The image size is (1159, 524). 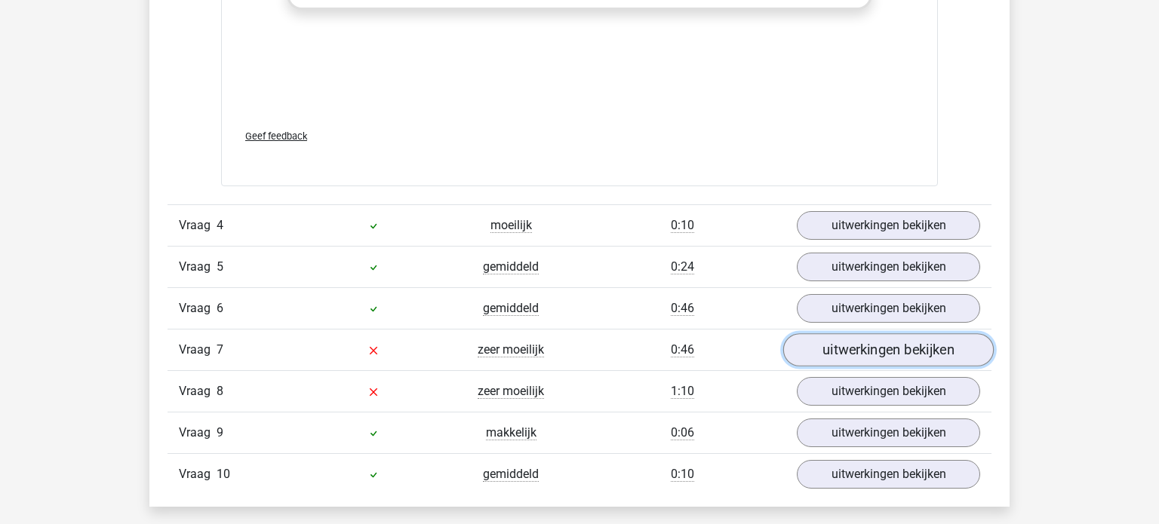 What do you see at coordinates (276, 136) in the screenshot?
I see `span: Geef feedback` at bounding box center [276, 136].